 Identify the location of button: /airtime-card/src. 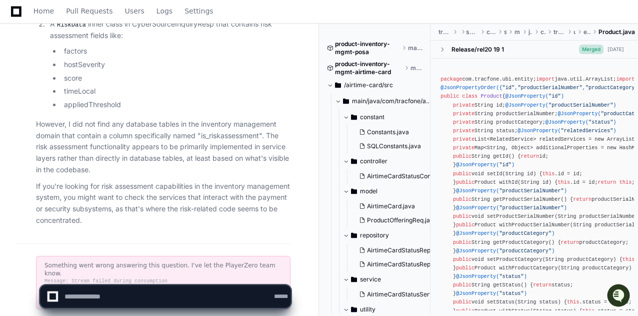
(375, 85).